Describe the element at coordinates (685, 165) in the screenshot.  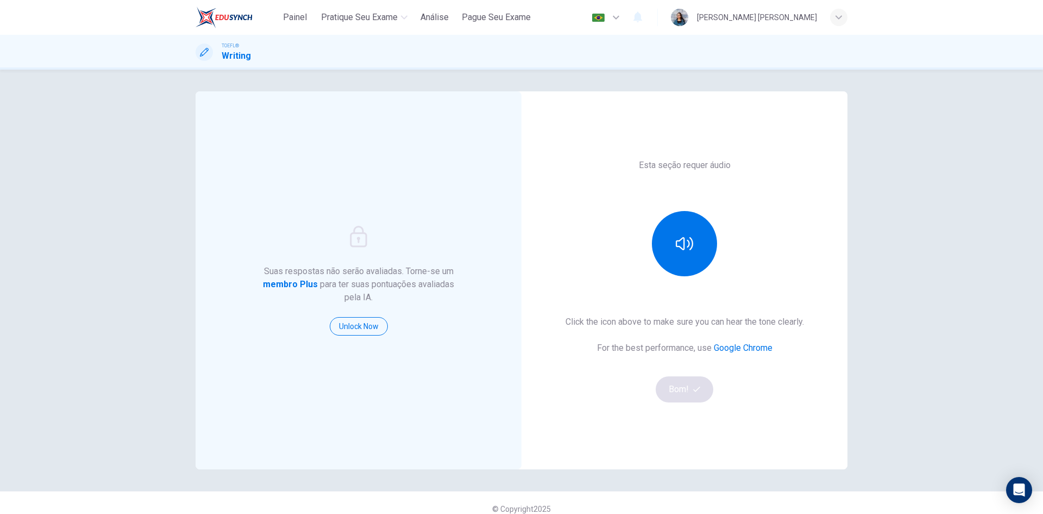
I see `h6: Esta seção requer áudio` at that location.